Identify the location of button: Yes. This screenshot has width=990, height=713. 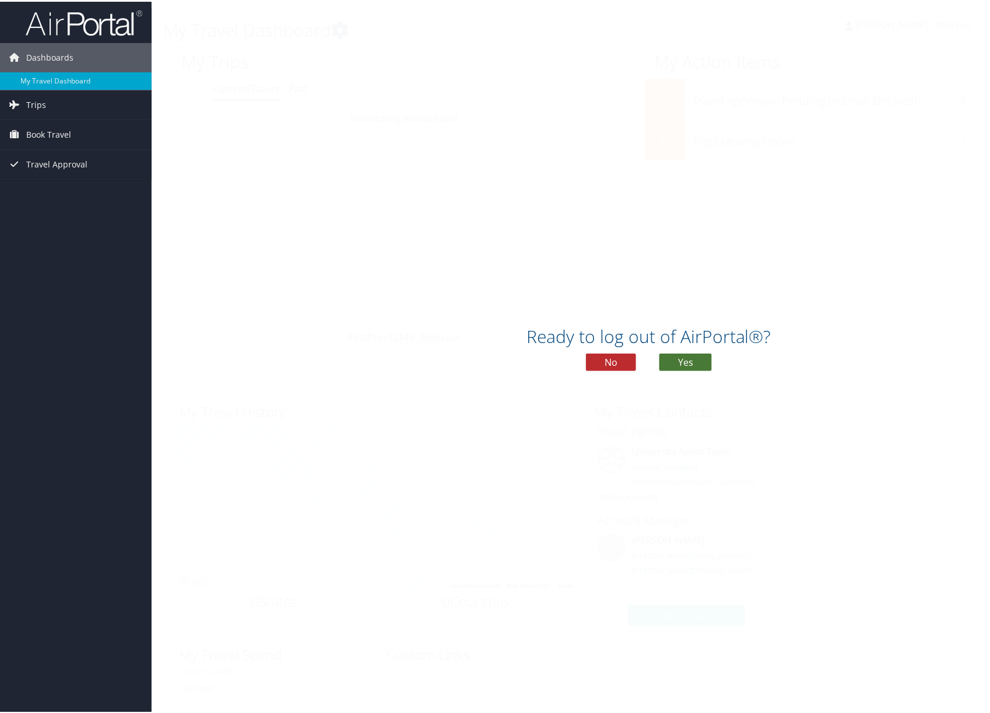
(686, 360).